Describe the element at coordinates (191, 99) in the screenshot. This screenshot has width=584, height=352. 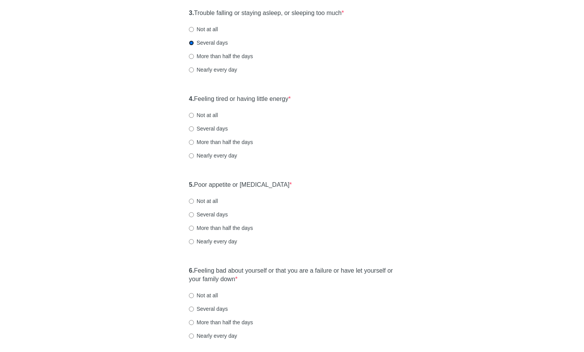
I see `strong: 4.` at that location.